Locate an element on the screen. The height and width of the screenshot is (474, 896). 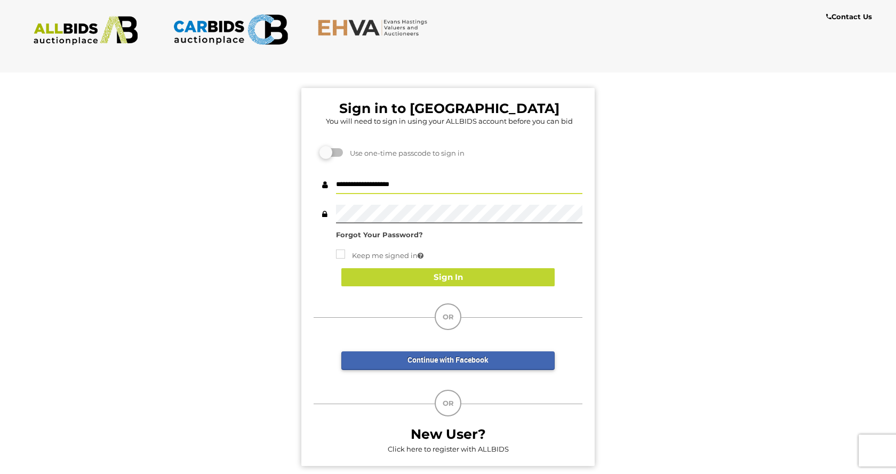
button: Sign In is located at coordinates (448, 277).